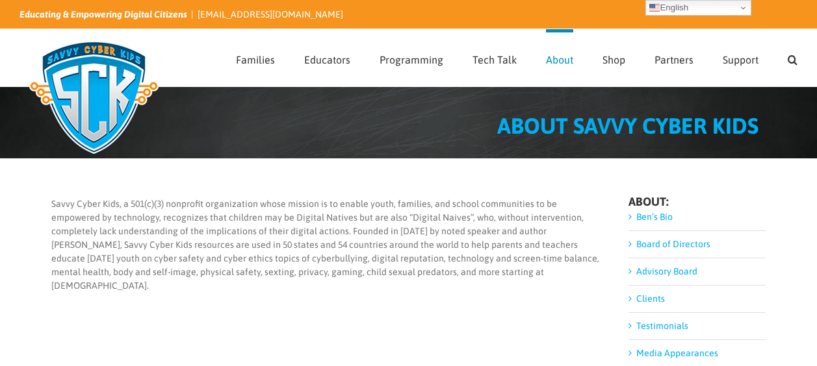 Image resolution: width=817 pixels, height=366 pixels. What do you see at coordinates (103, 14) in the screenshot?
I see `i: Educating & Empowering Digital Citizens` at bounding box center [103, 14].